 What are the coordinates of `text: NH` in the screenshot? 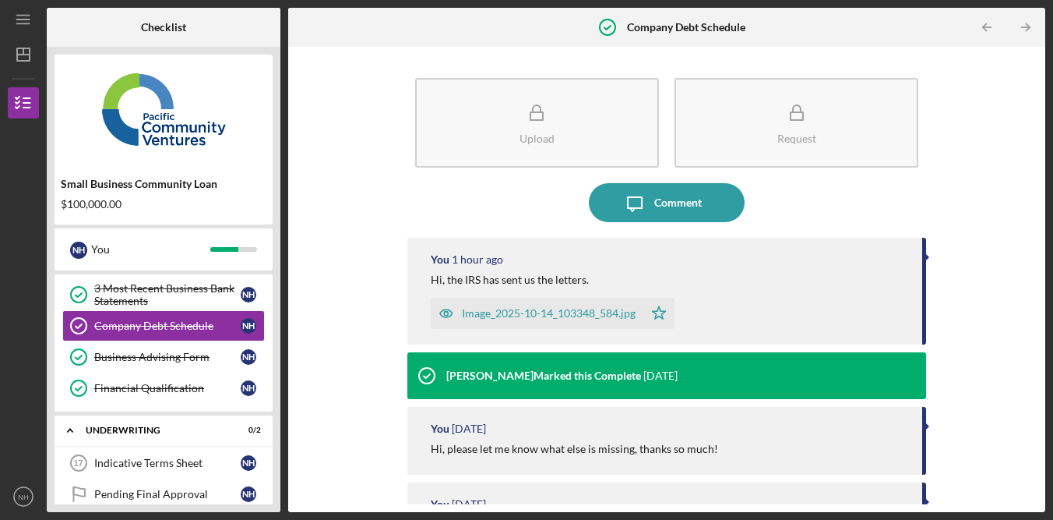 It's located at (23, 496).